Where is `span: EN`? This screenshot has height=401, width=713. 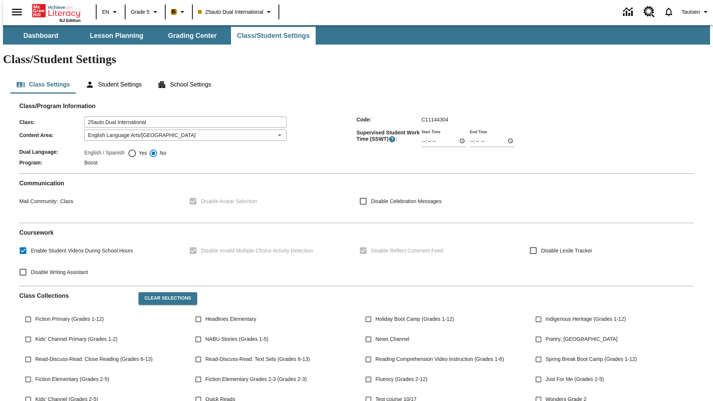 span: EN is located at coordinates (105, 12).